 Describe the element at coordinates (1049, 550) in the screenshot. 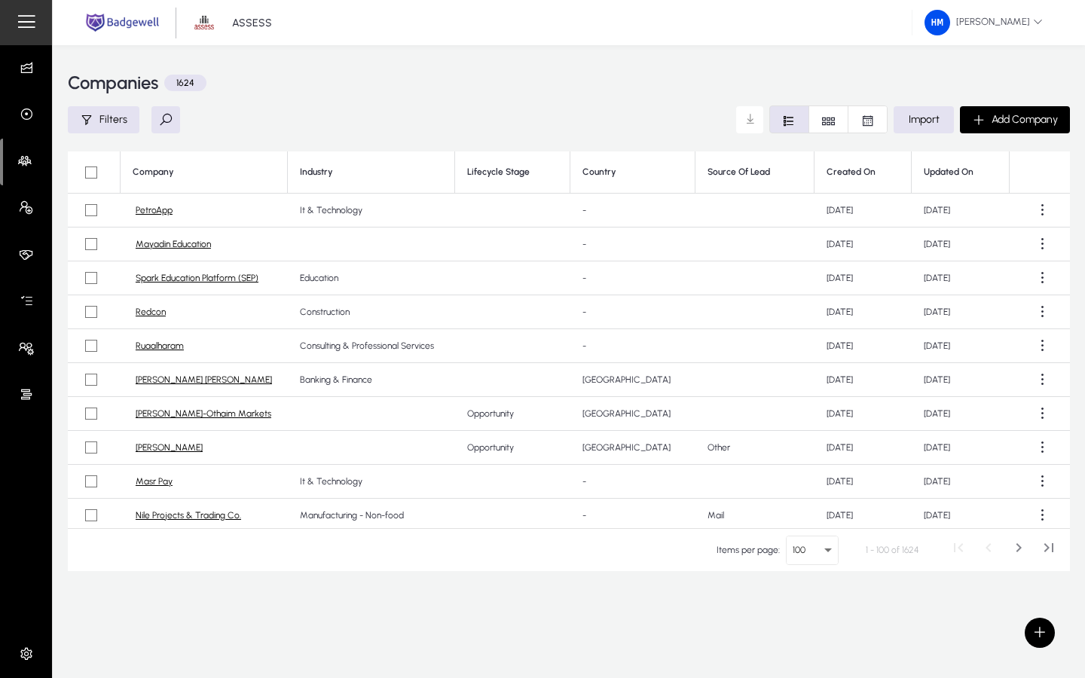

I see `button: Last page` at that location.